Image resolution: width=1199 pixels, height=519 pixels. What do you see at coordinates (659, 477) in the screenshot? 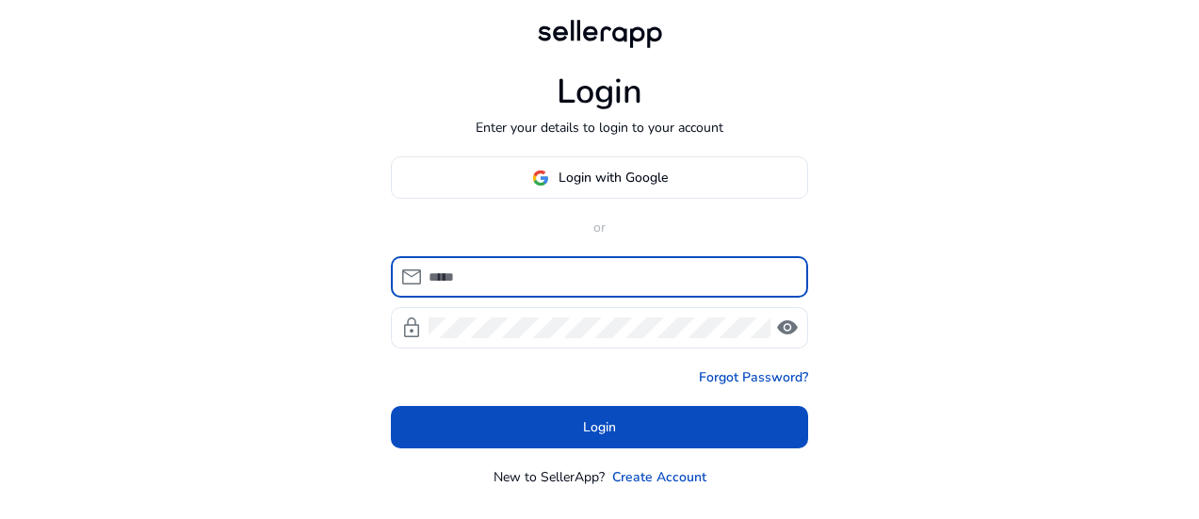
I see `a: Create Account` at bounding box center [659, 477].